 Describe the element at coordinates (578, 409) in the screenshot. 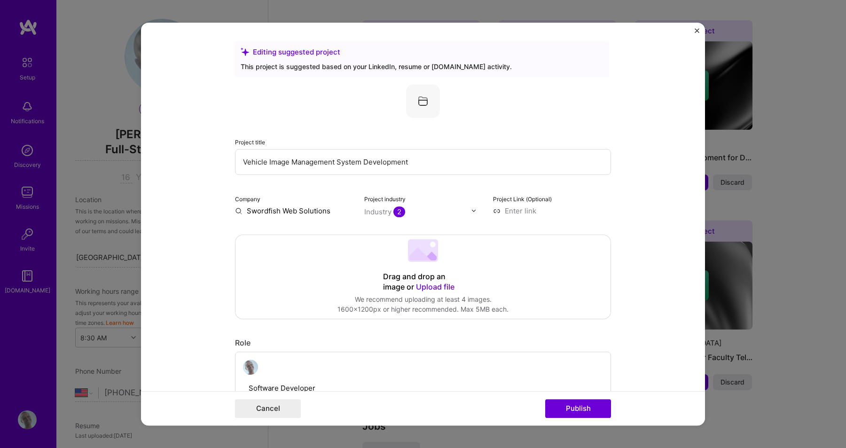

I see `button: Publish` at that location.